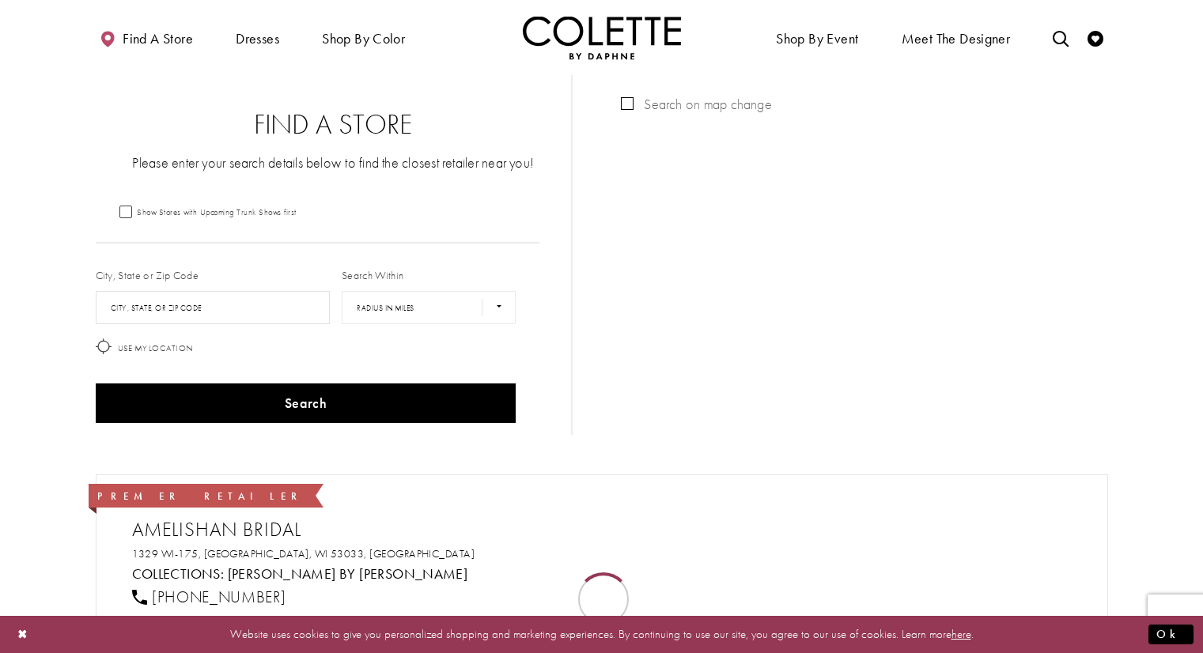 The height and width of the screenshot is (653, 1203). What do you see at coordinates (178, 573) in the screenshot?
I see `span: Collections:` at bounding box center [178, 573].